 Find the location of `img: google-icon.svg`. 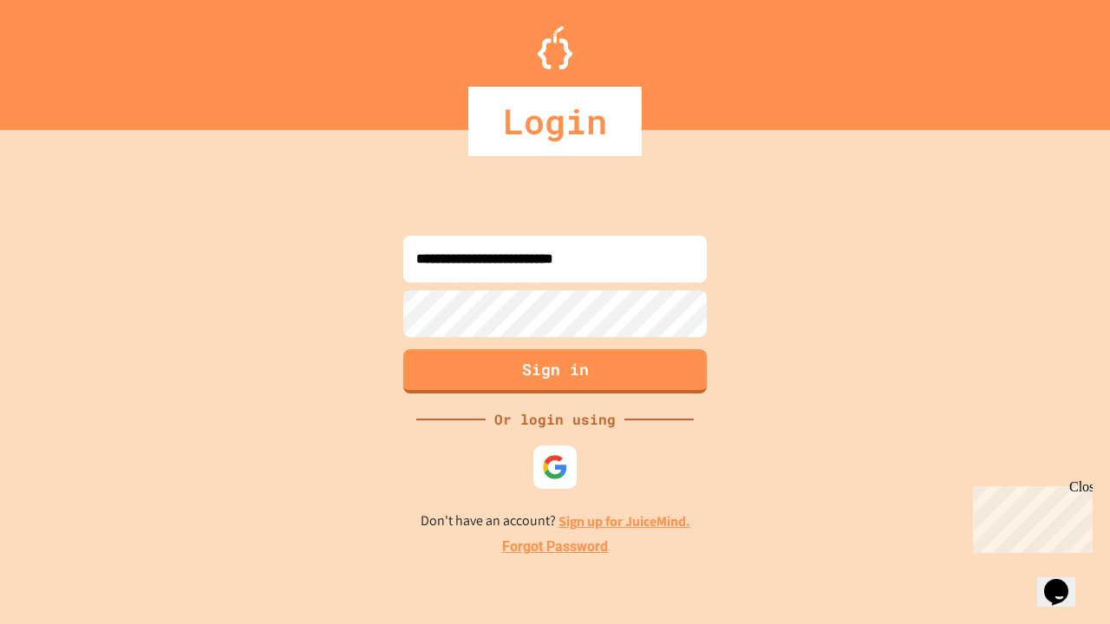

img: google-icon.svg is located at coordinates (555, 467).